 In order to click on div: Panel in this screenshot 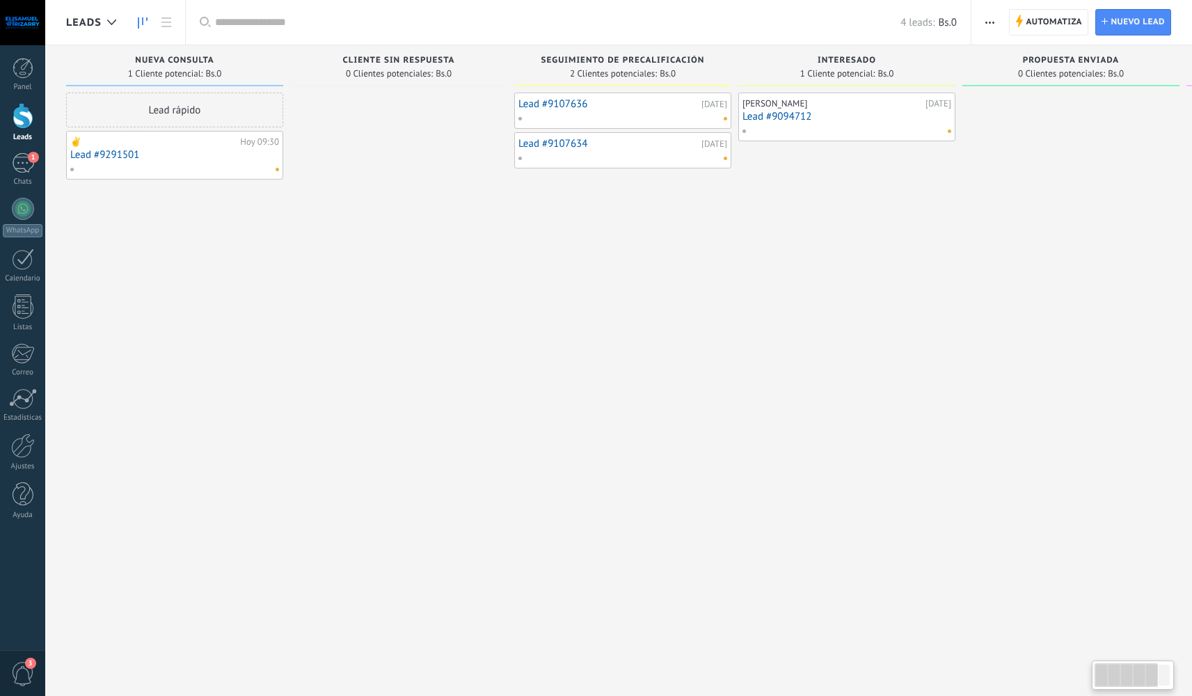, I will do `click(23, 87)`.